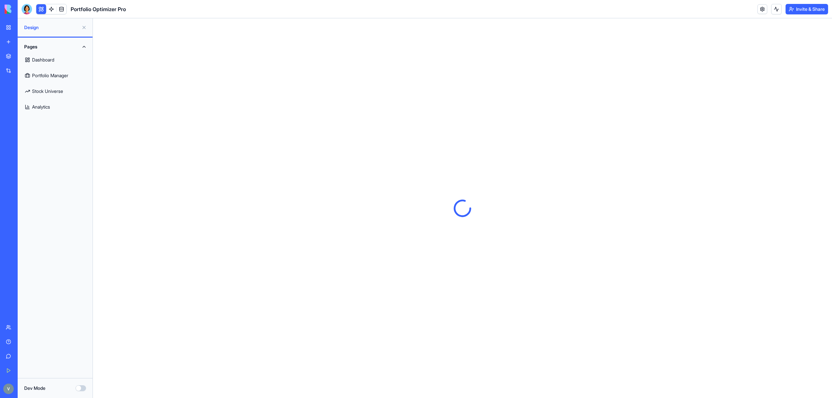 The height and width of the screenshot is (398, 832). What do you see at coordinates (807, 9) in the screenshot?
I see `button: Invite & Share` at bounding box center [807, 9].